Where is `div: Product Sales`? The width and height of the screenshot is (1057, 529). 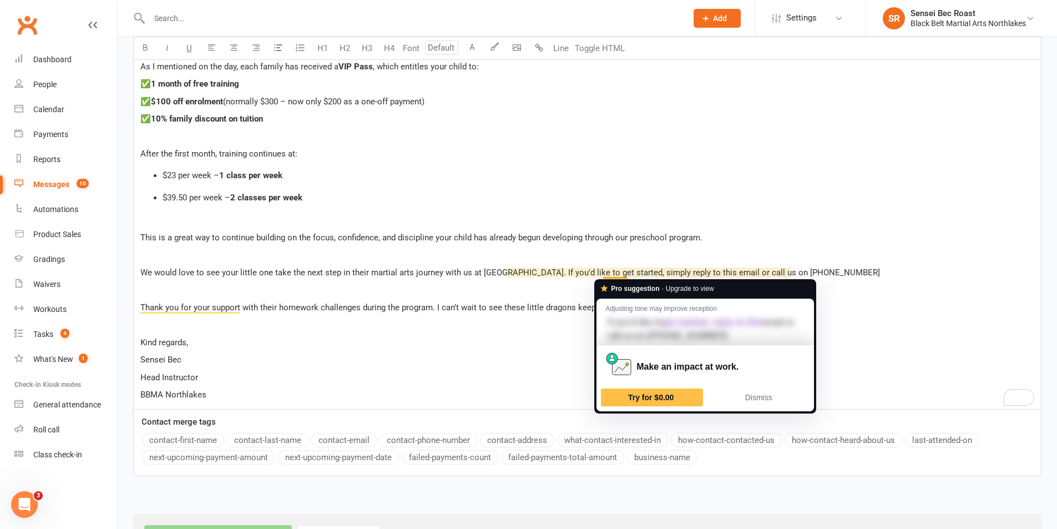
div: Product Sales is located at coordinates (57, 234).